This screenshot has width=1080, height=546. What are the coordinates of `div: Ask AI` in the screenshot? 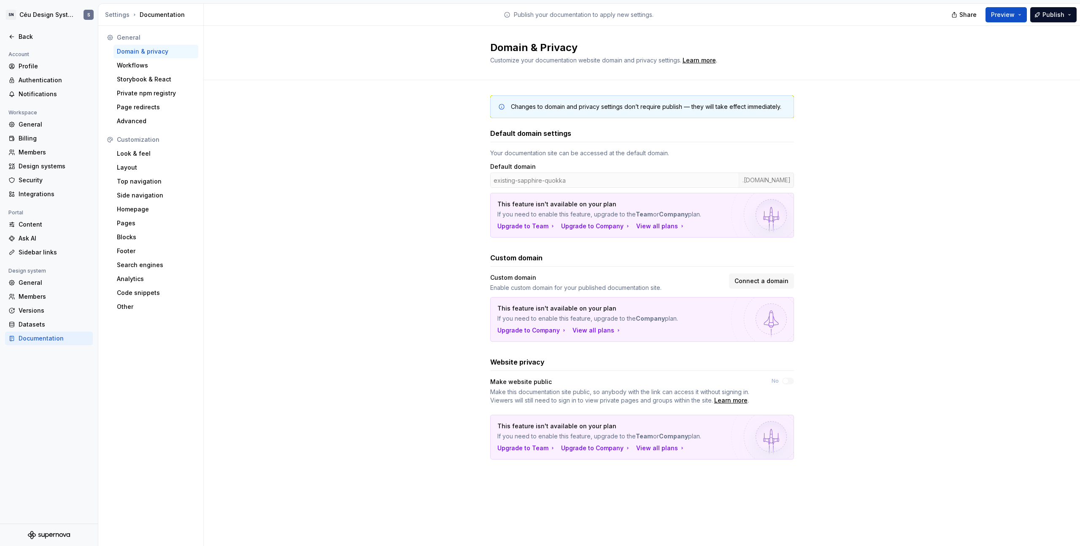 It's located at (54, 238).